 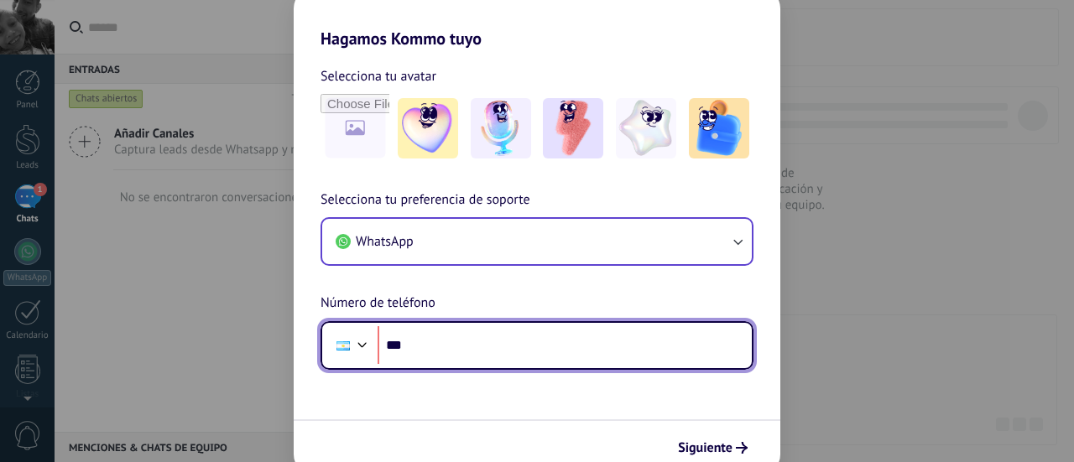 What do you see at coordinates (705, 448) in the screenshot?
I see `span: Siguiente` at bounding box center [705, 448].